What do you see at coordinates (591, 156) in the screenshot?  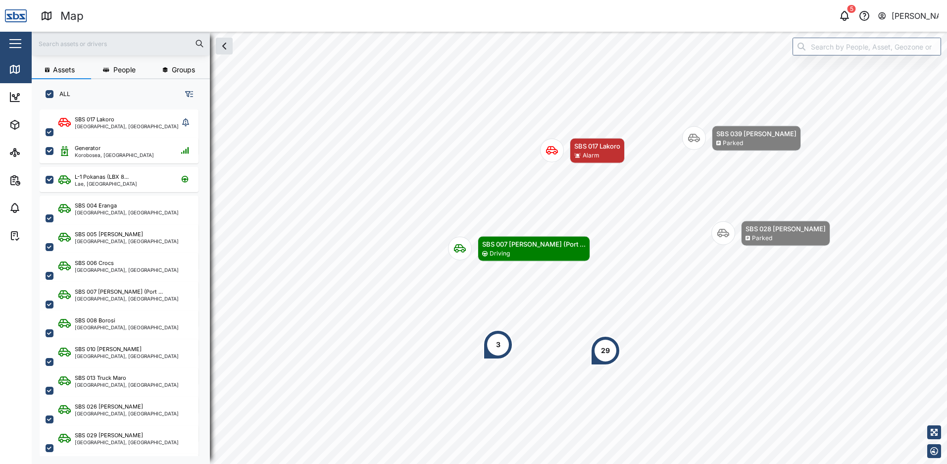 I see `div: Alarm` at bounding box center [591, 156].